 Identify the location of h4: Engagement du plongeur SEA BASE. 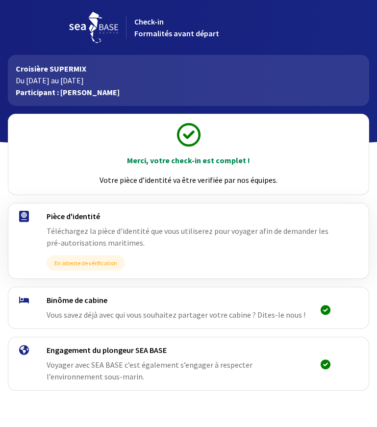
(177, 350).